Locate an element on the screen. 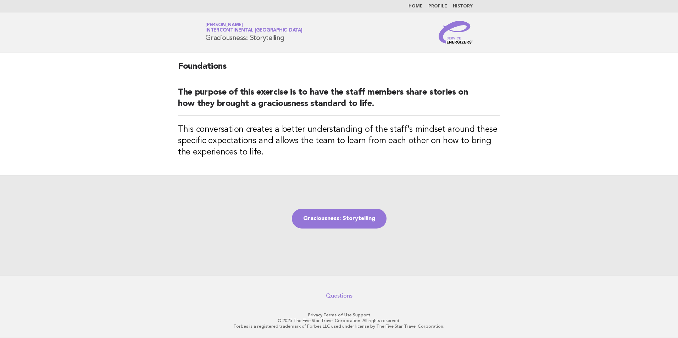 The width and height of the screenshot is (678, 338). a: Support is located at coordinates (361, 315).